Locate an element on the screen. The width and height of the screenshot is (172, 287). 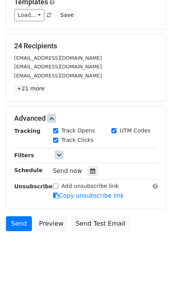
span: Send now is located at coordinates (68, 171).